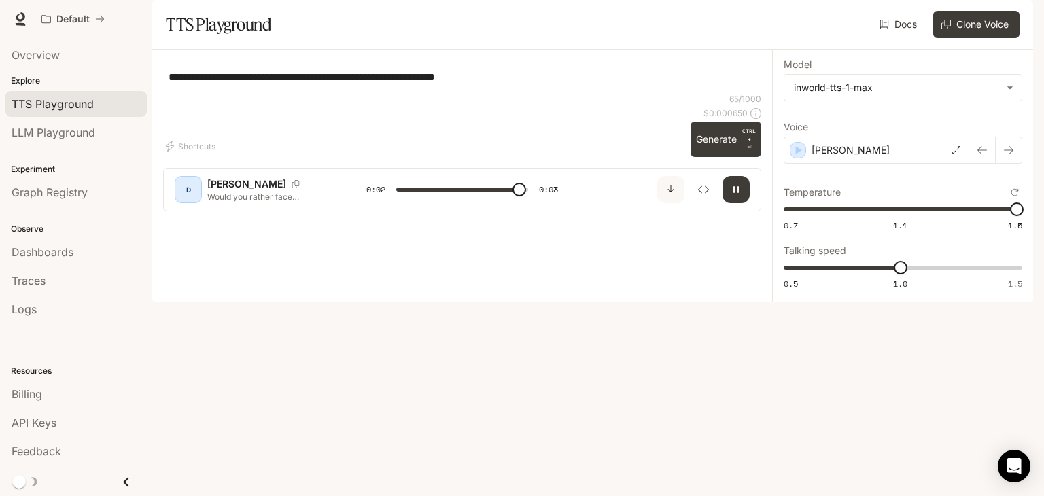 Image resolution: width=1044 pixels, height=496 pixels. Describe the element at coordinates (671, 190) in the screenshot. I see `button: Download audio` at that location.